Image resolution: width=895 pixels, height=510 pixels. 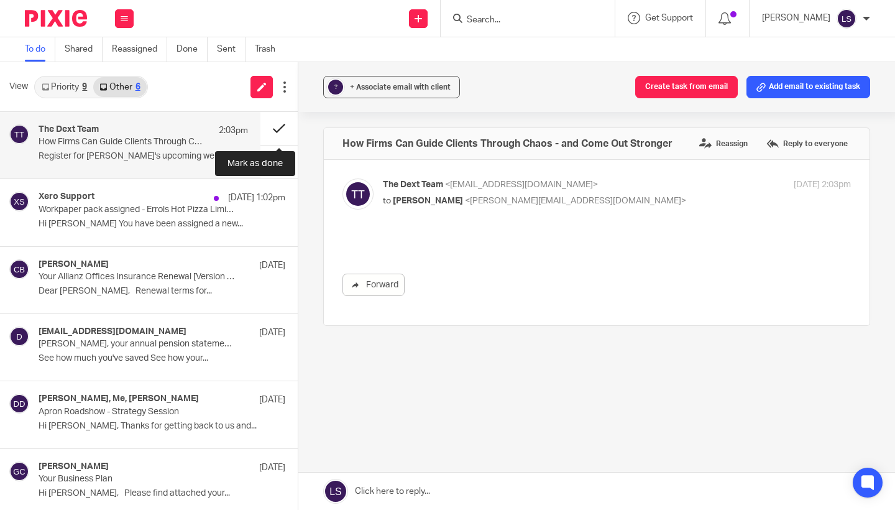 I want to click on a: Trash, so click(x=270, y=49).